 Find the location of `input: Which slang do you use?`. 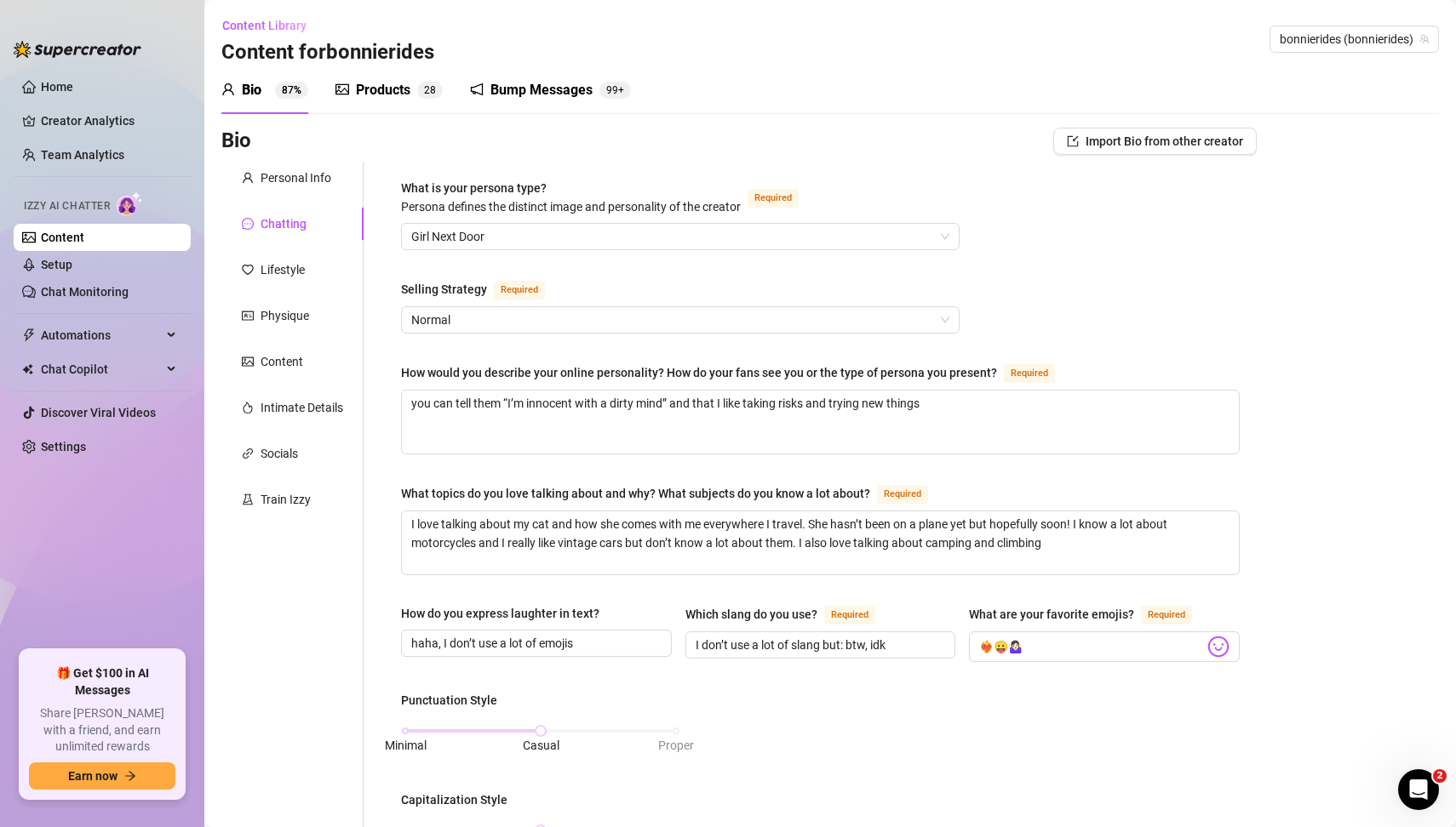

input: Which slang do you use? is located at coordinates (820, 646).